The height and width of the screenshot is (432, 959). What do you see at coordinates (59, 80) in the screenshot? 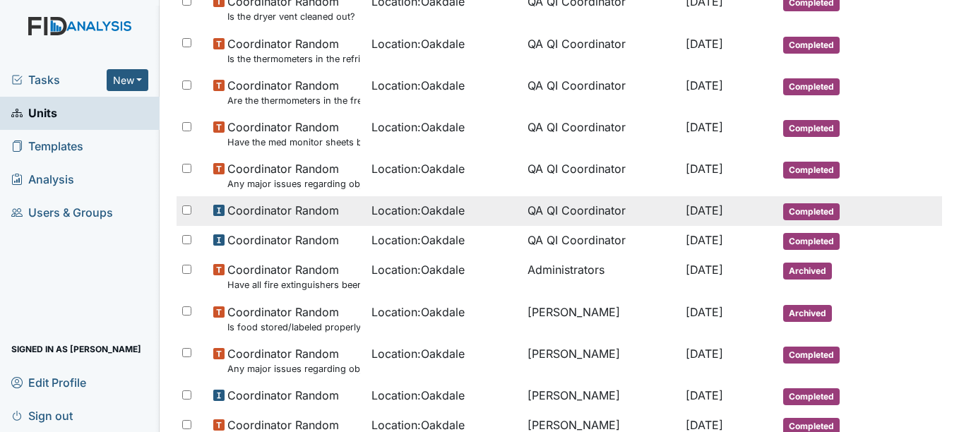
I see `a: Tasks` at bounding box center [59, 80].